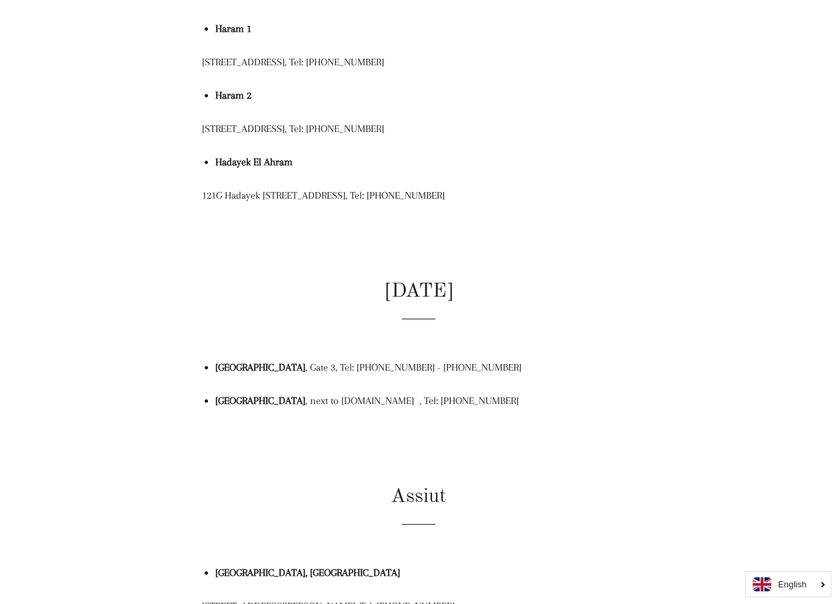  I want to click on strong: Haram 2, so click(233, 95).